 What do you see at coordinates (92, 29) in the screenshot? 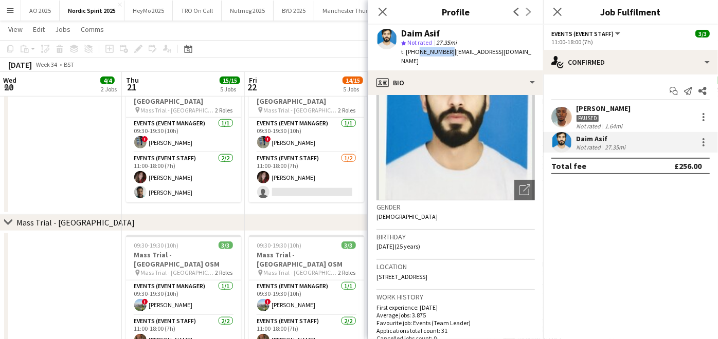
I see `a: Comms` at bounding box center [92, 29].